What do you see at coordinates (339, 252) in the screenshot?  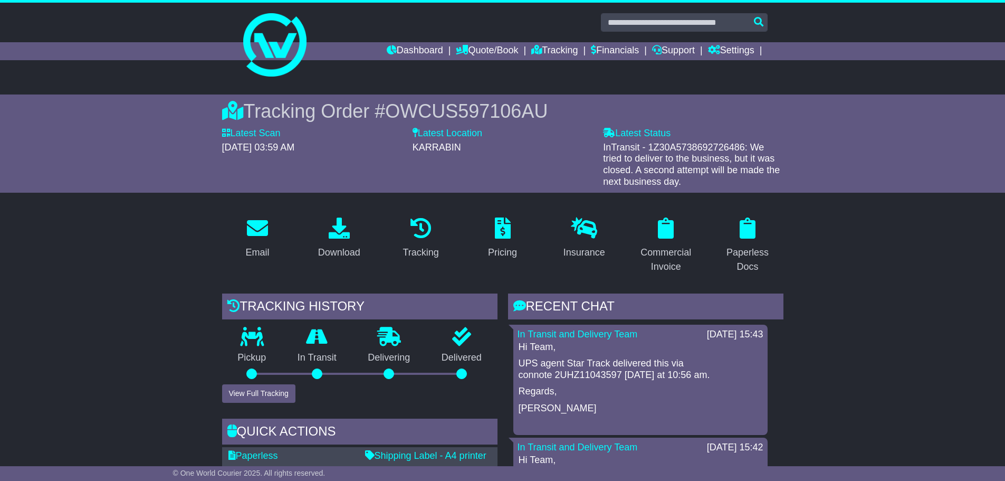 I see `div: Download` at bounding box center [339, 252].